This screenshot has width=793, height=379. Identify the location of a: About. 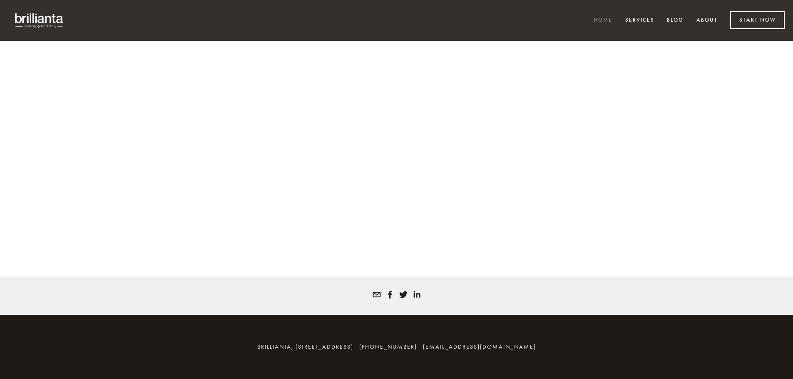
(707, 20).